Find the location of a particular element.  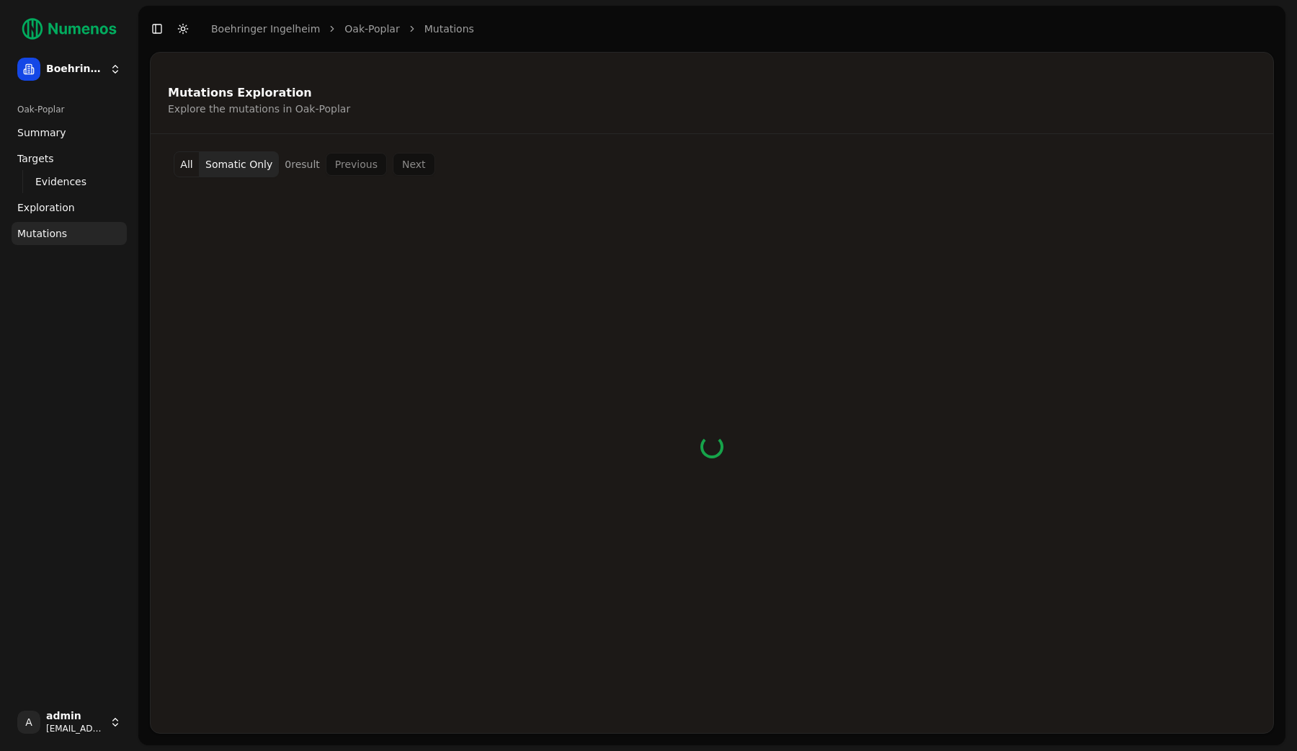

a: Targets is located at coordinates (69, 159).